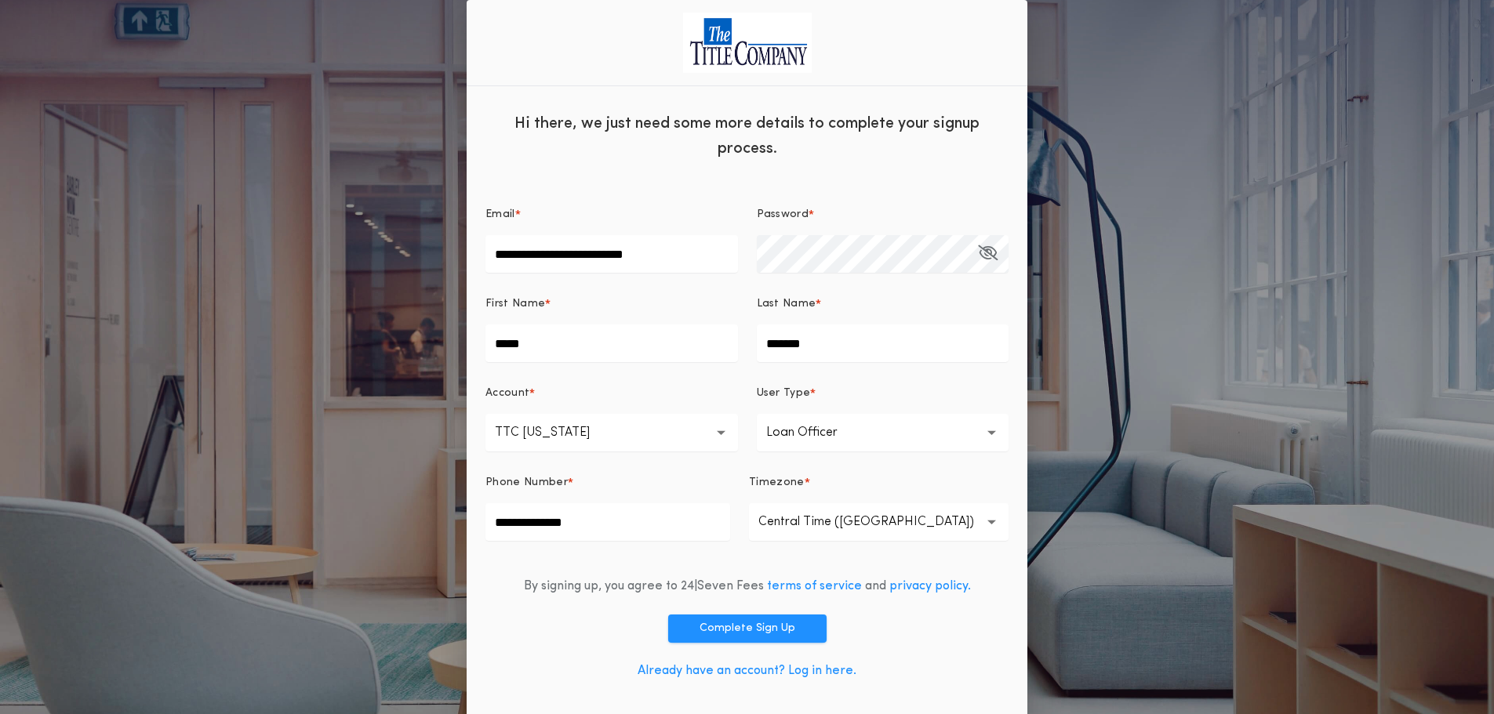 This screenshot has height=714, width=1494. Describe the element at coordinates (608, 522) in the screenshot. I see `input: Phone Number*` at that location.